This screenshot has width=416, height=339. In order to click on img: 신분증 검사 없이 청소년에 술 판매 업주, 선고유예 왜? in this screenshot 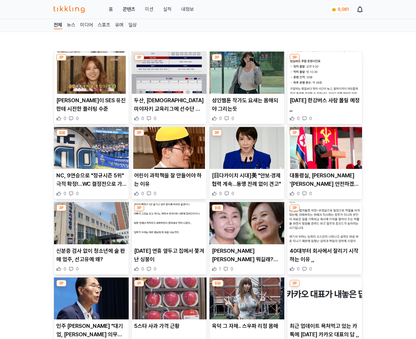, I will do `click(91, 223)`.